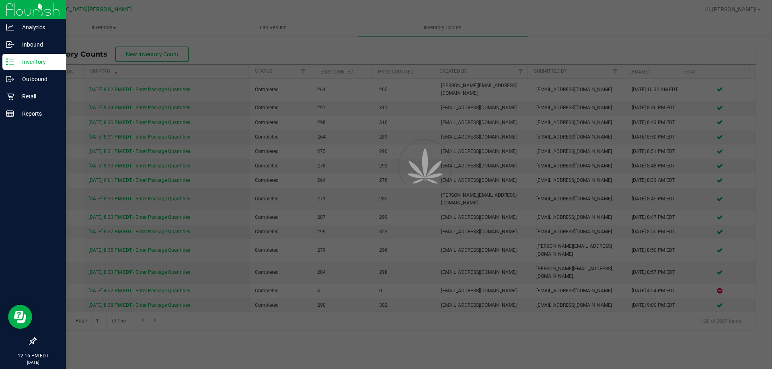  Describe the element at coordinates (10, 62) in the screenshot. I see `inline-svg: Inventory` at that location.